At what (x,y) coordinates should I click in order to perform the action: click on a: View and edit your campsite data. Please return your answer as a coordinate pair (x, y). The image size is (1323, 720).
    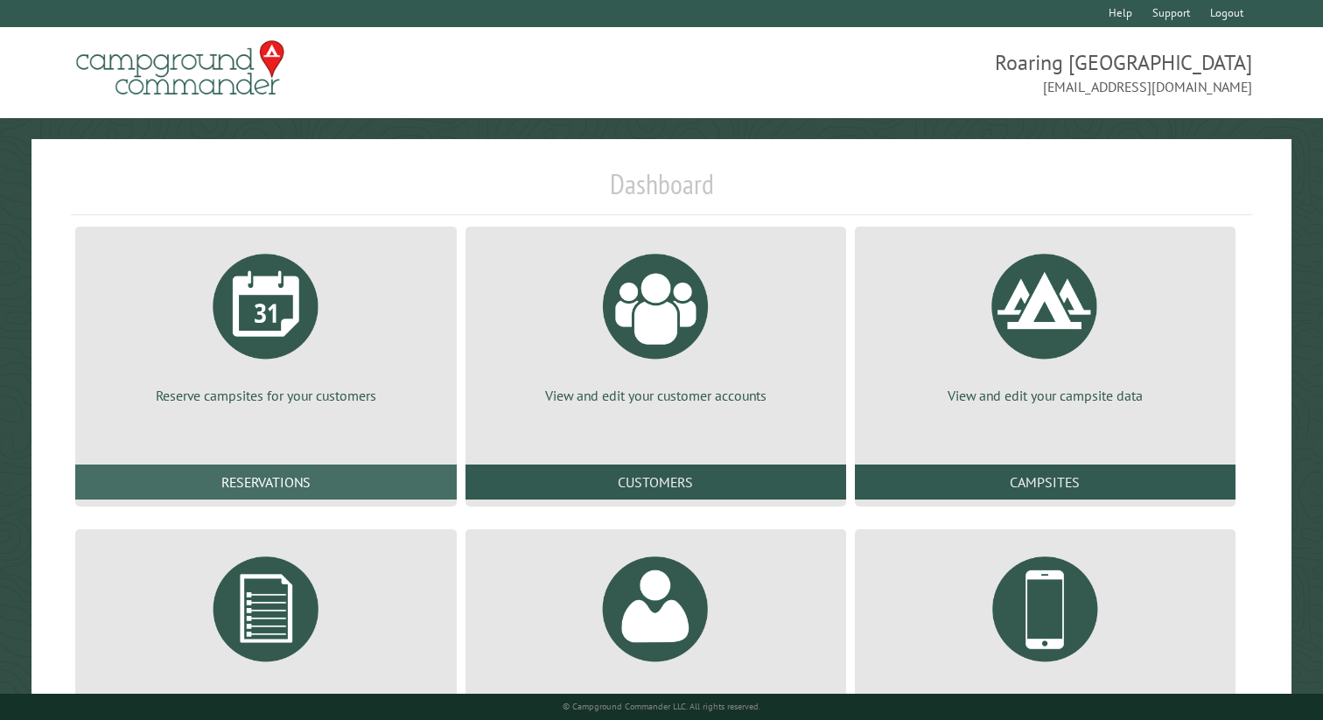
    Looking at the image, I should click on (1044, 323).